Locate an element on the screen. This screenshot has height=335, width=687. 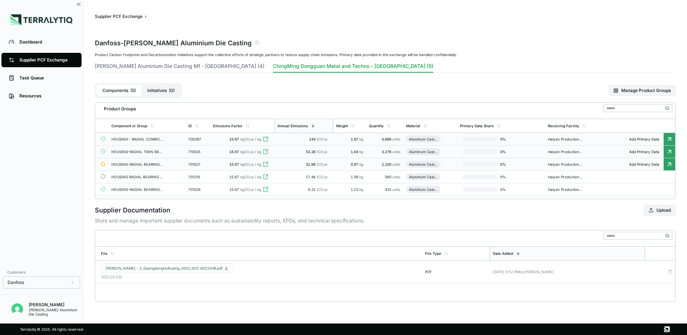
div: Product Carbon Footprints and Decarbonization Initiatives support the collective efforts of strat... is located at coordinates (385, 55).